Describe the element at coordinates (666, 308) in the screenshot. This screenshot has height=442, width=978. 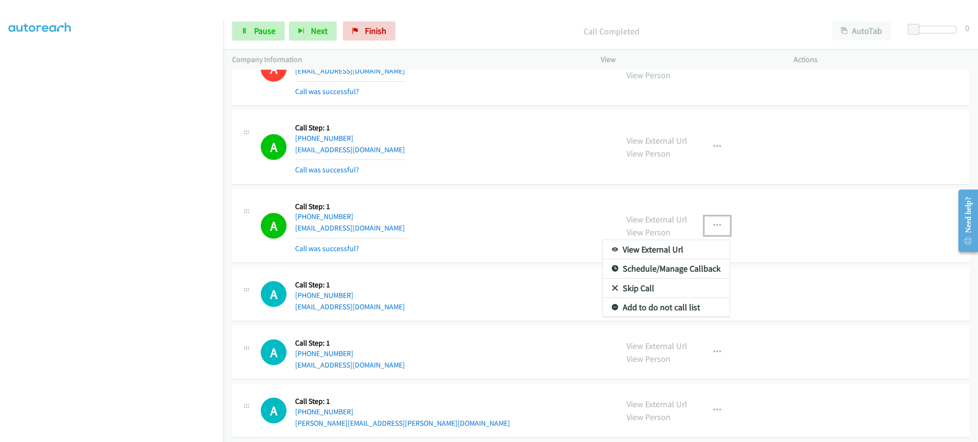
I see `a: Add to do not call list` at that location.